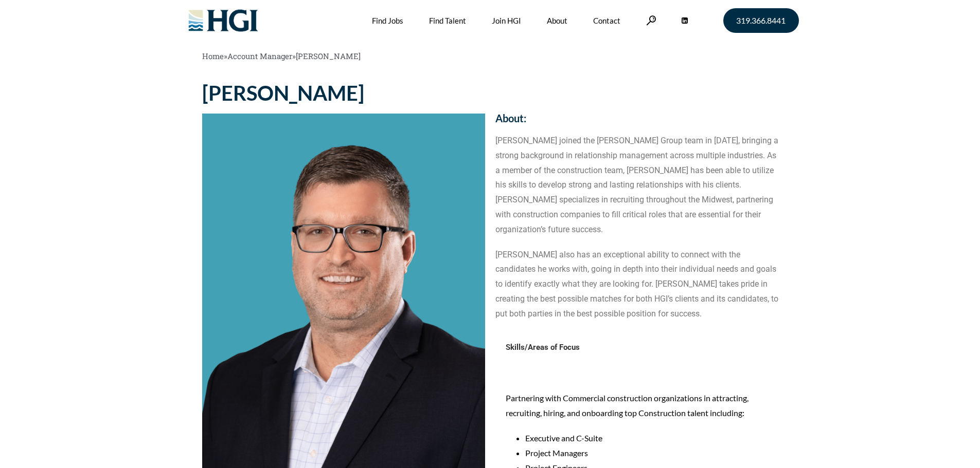  I want to click on li: Executive and C-Suite, so click(646, 439).